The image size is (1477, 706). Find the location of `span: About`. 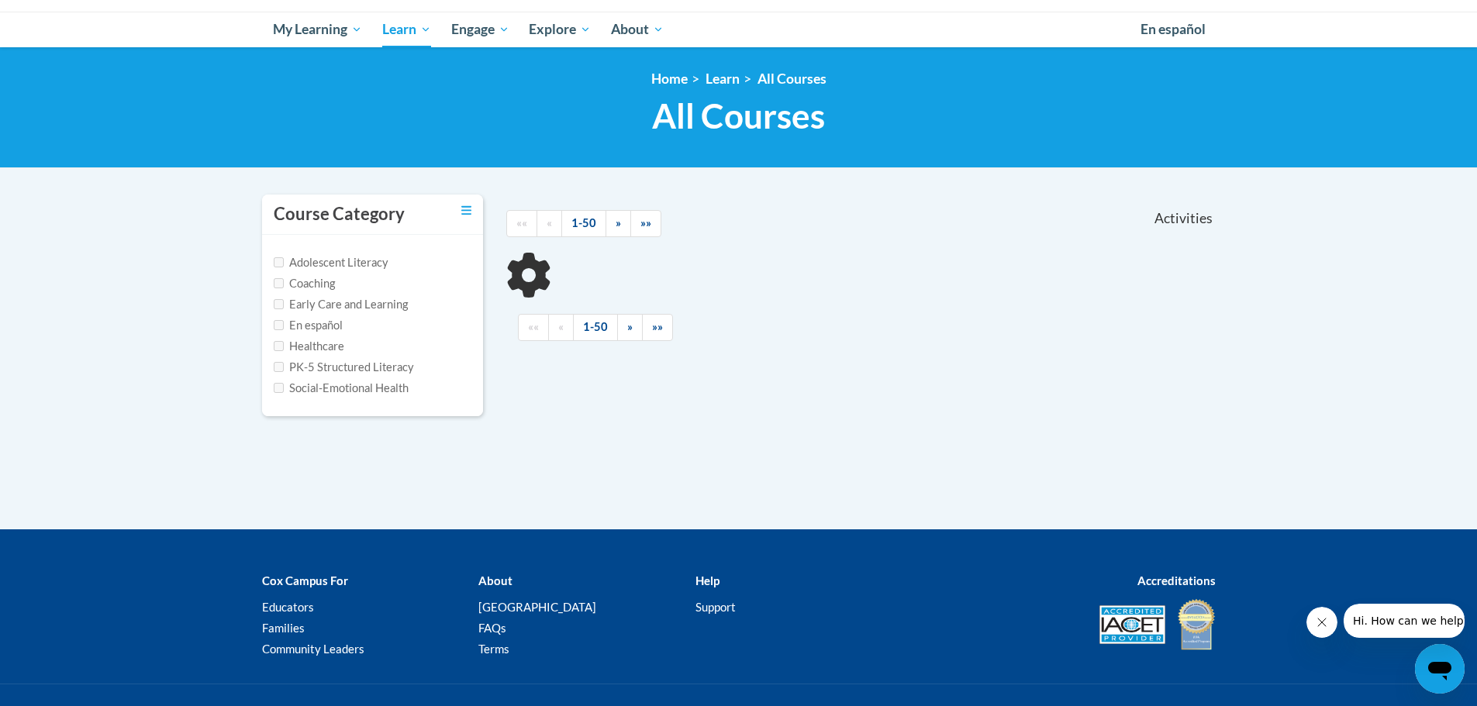

span: About is located at coordinates (637, 29).